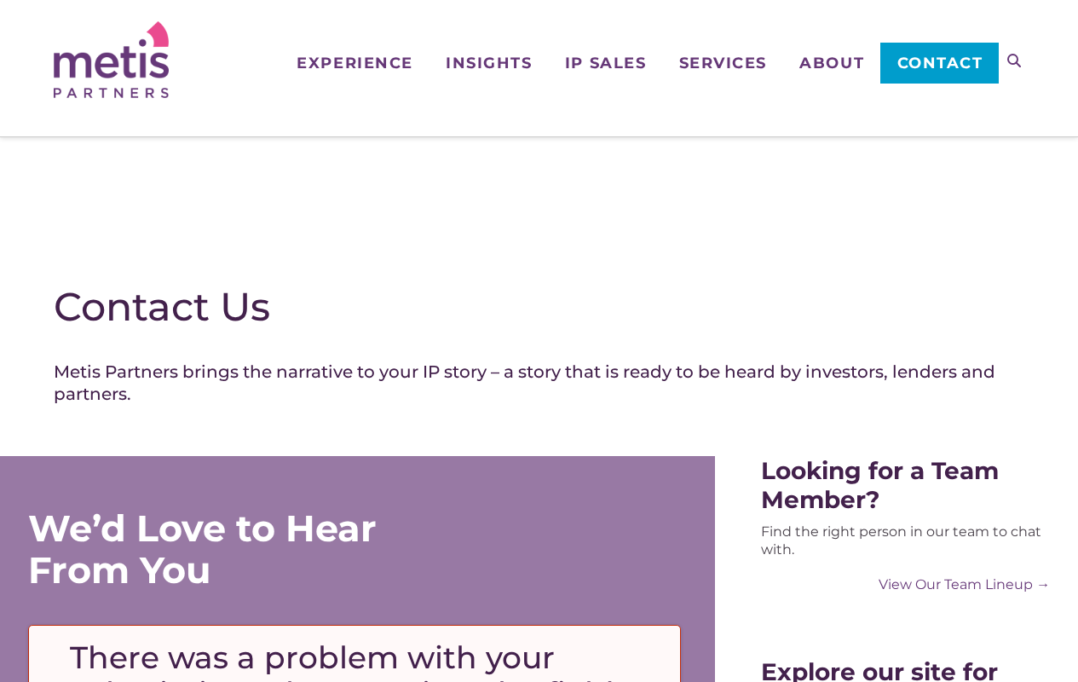  I want to click on span: Contact, so click(940, 63).